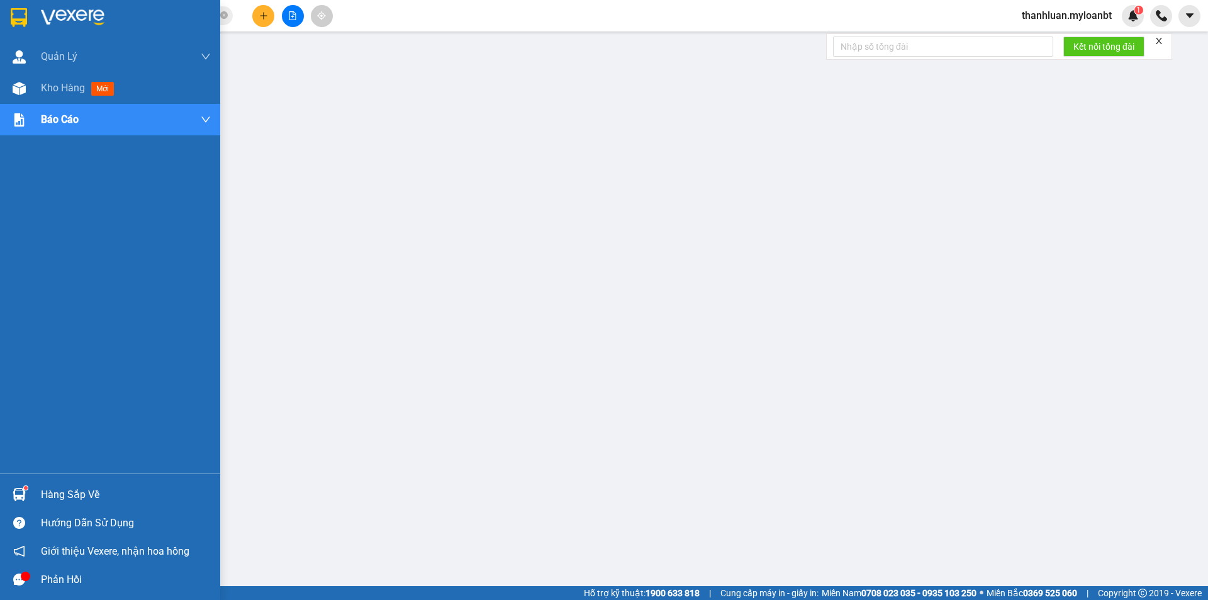 This screenshot has height=600, width=1208. I want to click on span: plus, so click(264, 16).